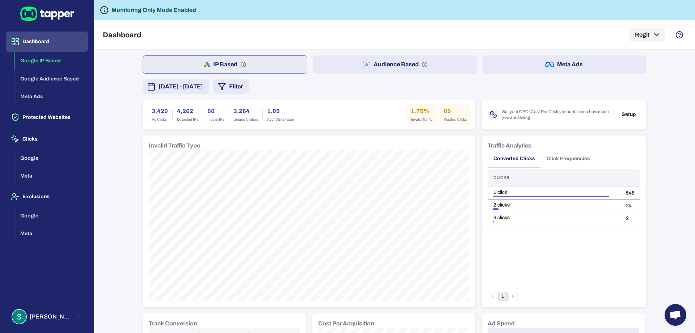  Describe the element at coordinates (629, 114) in the screenshot. I see `button: Setup` at that location.